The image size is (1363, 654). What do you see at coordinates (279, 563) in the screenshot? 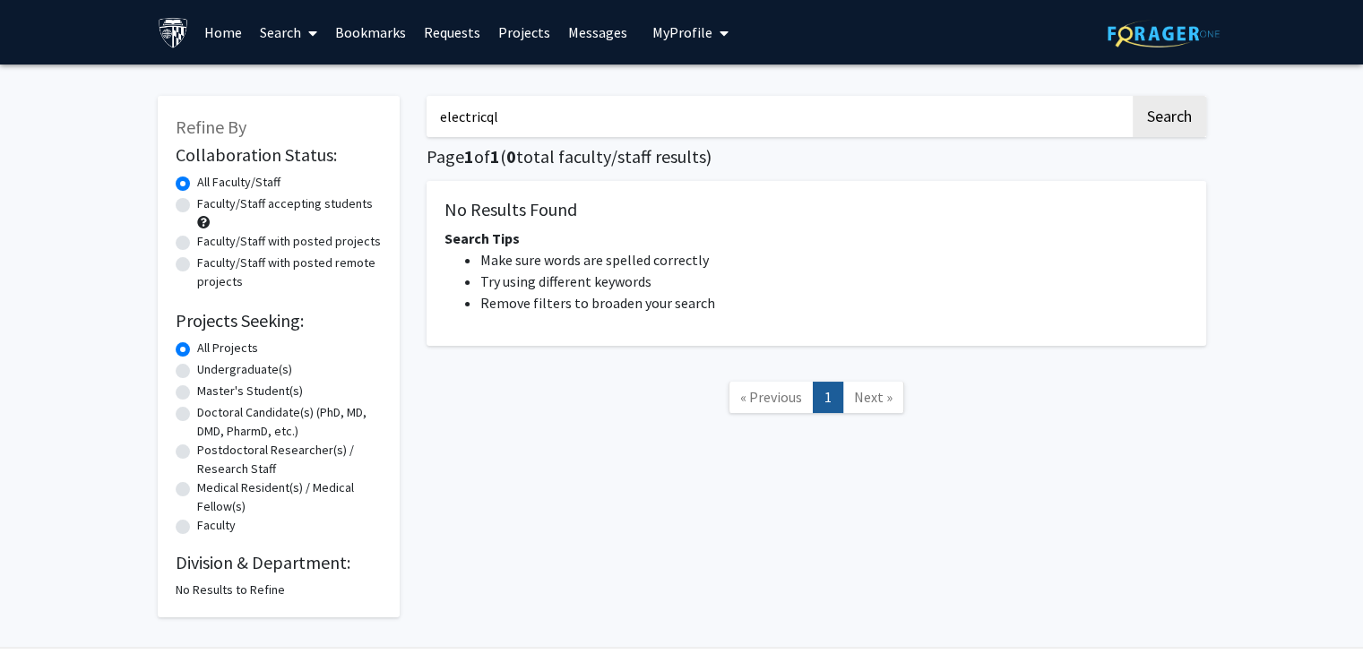
I see `h2: Division & Department:` at bounding box center [279, 563].